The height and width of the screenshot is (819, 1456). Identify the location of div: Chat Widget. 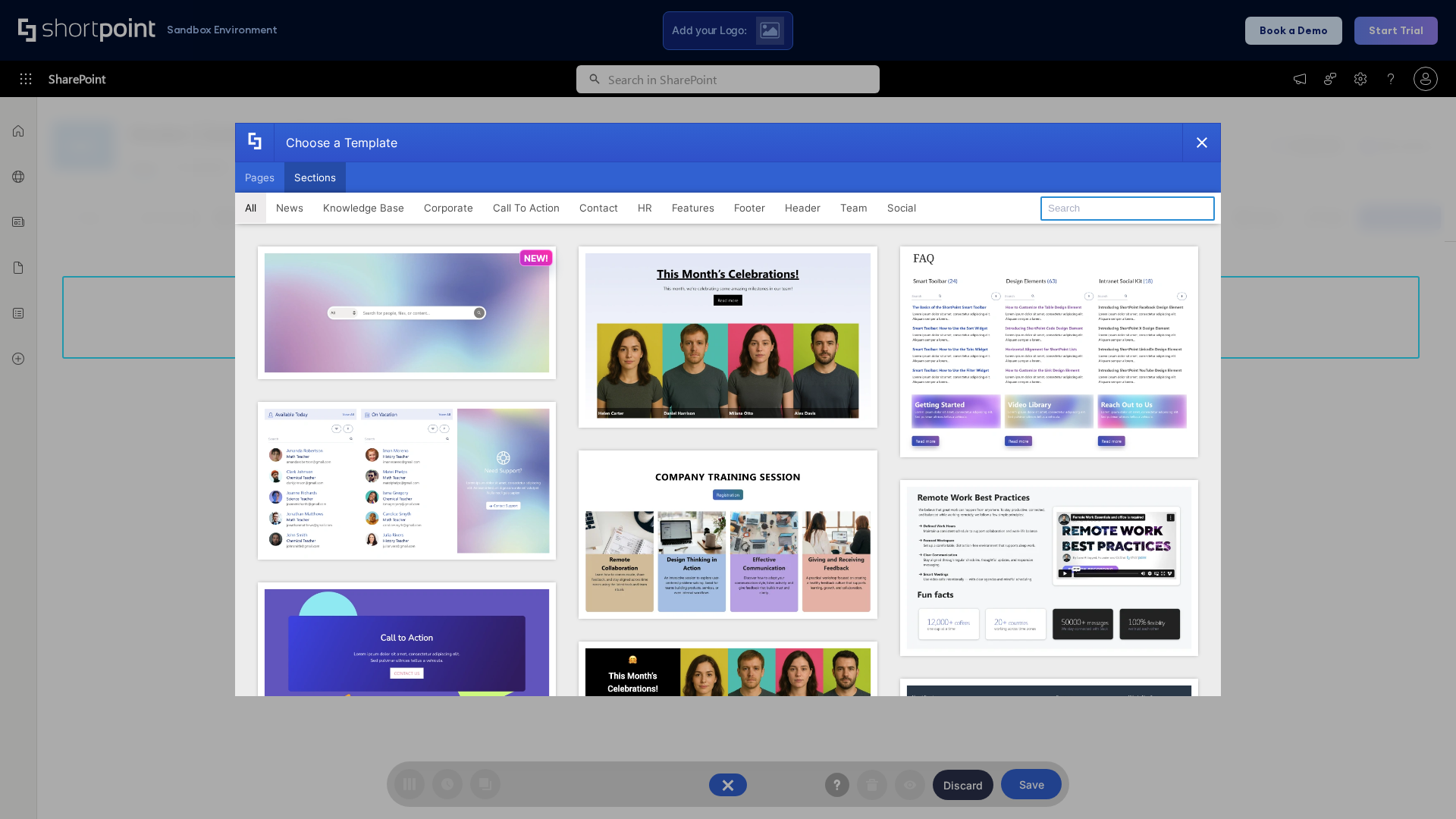
(1418, 783).